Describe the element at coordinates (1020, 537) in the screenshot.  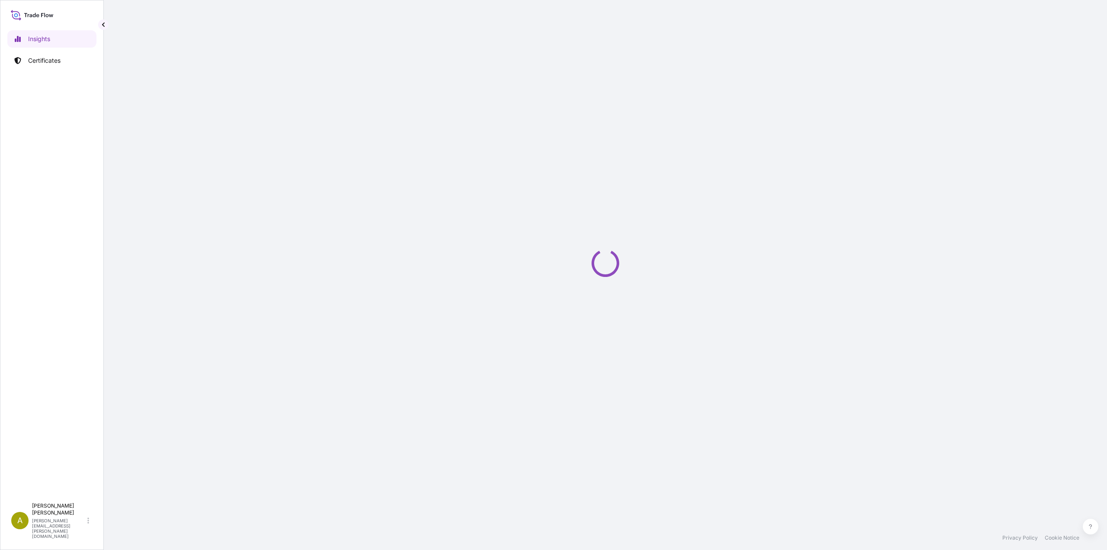
I see `p: Privacy Policy` at that location.